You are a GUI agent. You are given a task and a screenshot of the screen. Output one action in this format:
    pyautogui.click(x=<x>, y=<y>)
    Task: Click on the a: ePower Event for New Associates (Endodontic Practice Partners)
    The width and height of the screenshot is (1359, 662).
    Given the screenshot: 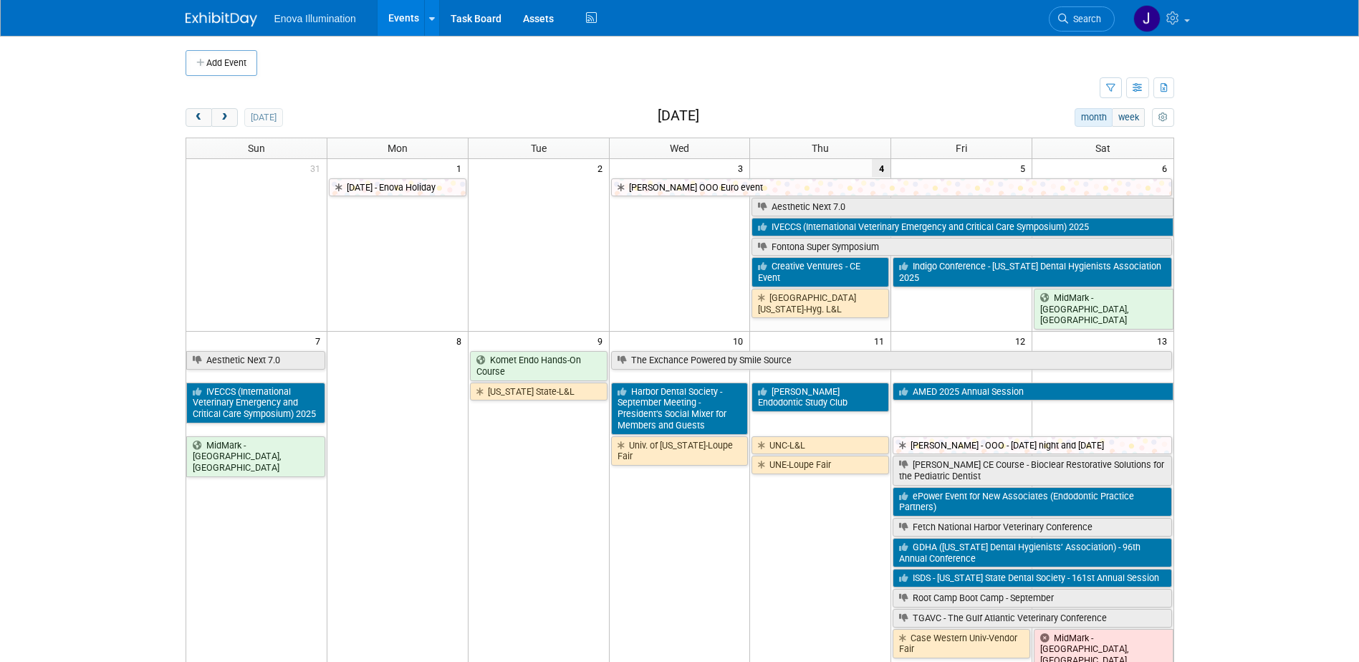 What is the action you would take?
    pyautogui.click(x=1031, y=501)
    